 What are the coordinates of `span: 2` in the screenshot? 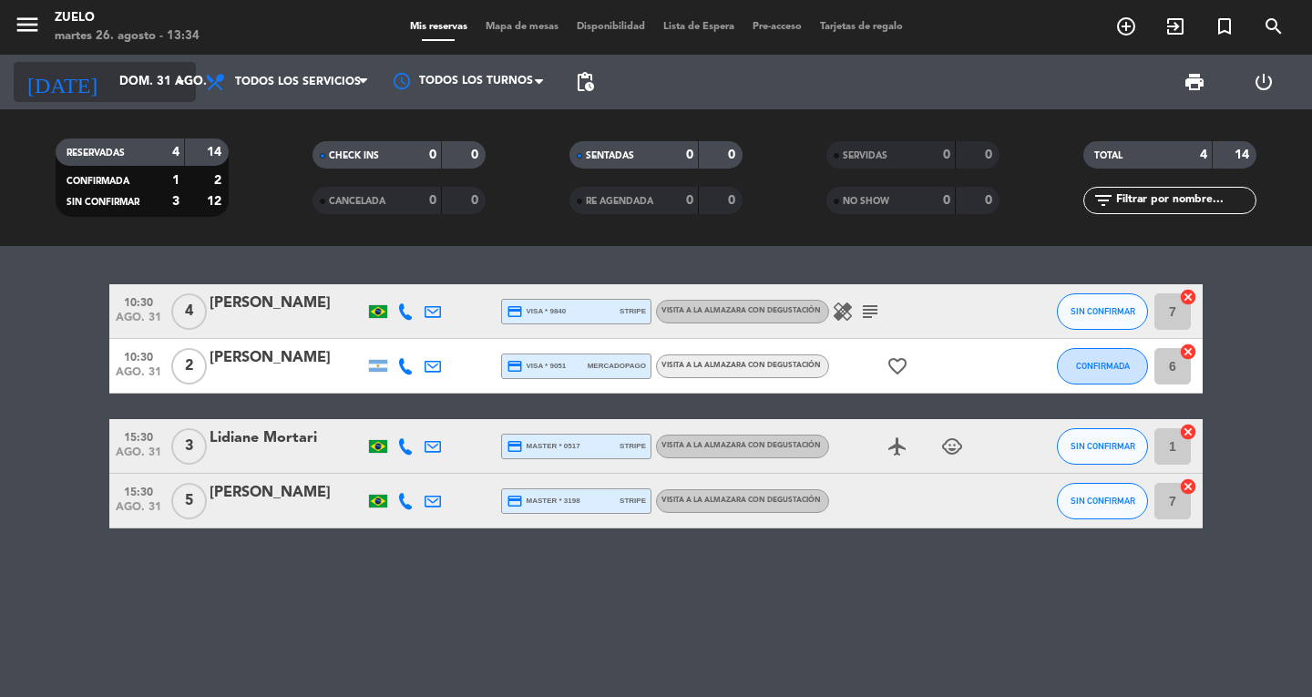 It's located at (189, 366).